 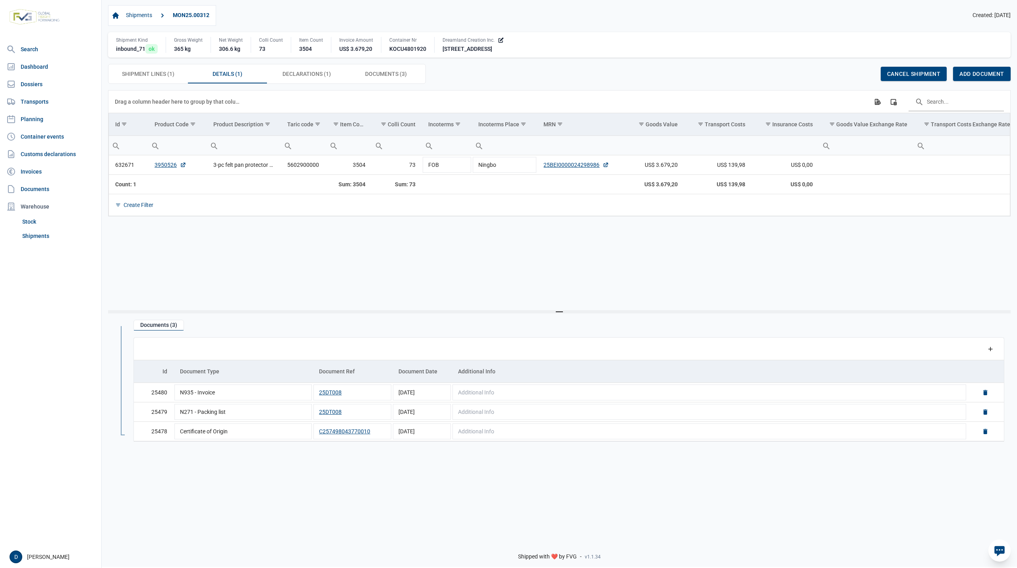 What do you see at coordinates (170, 165) in the screenshot?
I see `a: 3950526` at bounding box center [170, 165].